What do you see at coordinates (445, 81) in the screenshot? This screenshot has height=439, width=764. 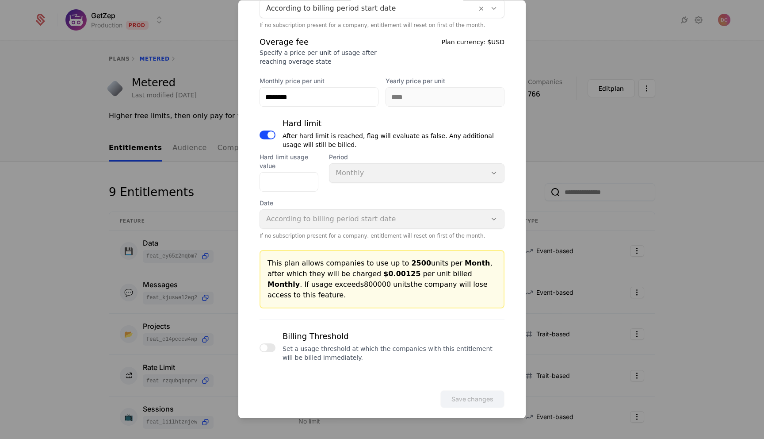 I see `label: Yearly price per unit` at bounding box center [445, 81].